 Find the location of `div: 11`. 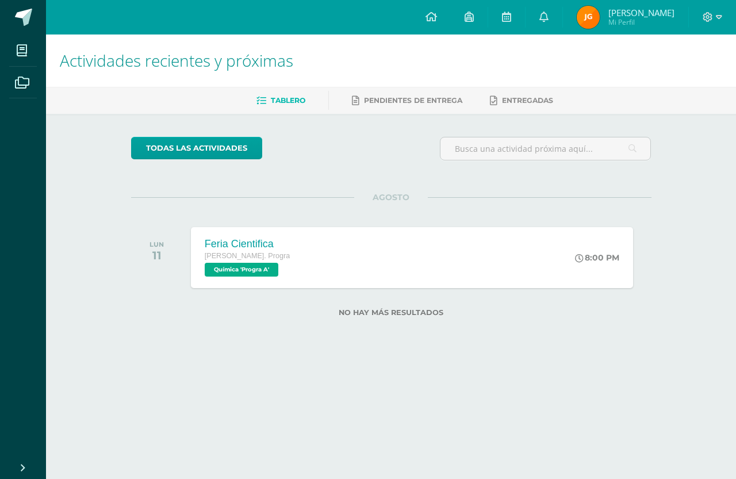

div: 11 is located at coordinates (156, 255).